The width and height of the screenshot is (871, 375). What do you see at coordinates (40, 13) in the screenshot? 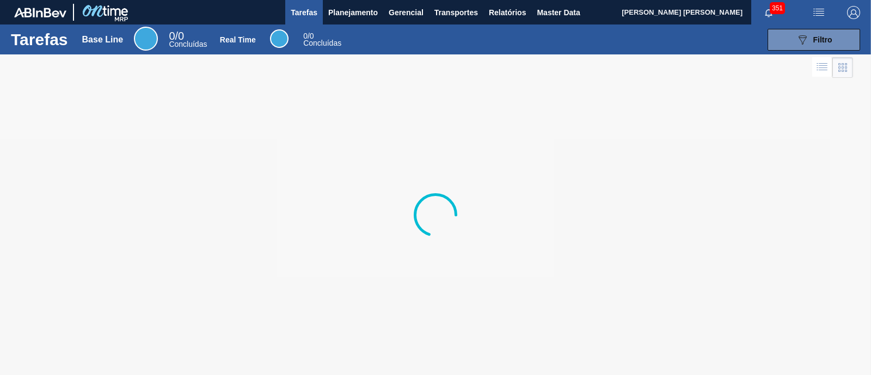
I see `img: TNhmsLtSVTkK8tSr43FrP2fwEKptu5GPRR3wAAAABJRU5ErkJggg==` at bounding box center [40, 13].